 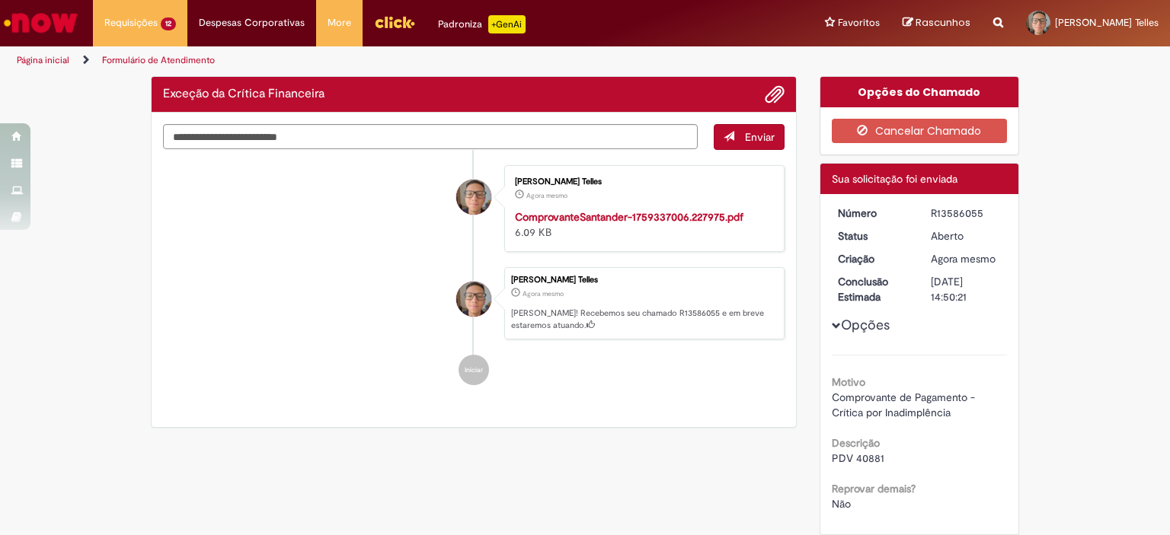 What do you see at coordinates (873, 259) in the screenshot?
I see `dt: Criação` at bounding box center [873, 259].